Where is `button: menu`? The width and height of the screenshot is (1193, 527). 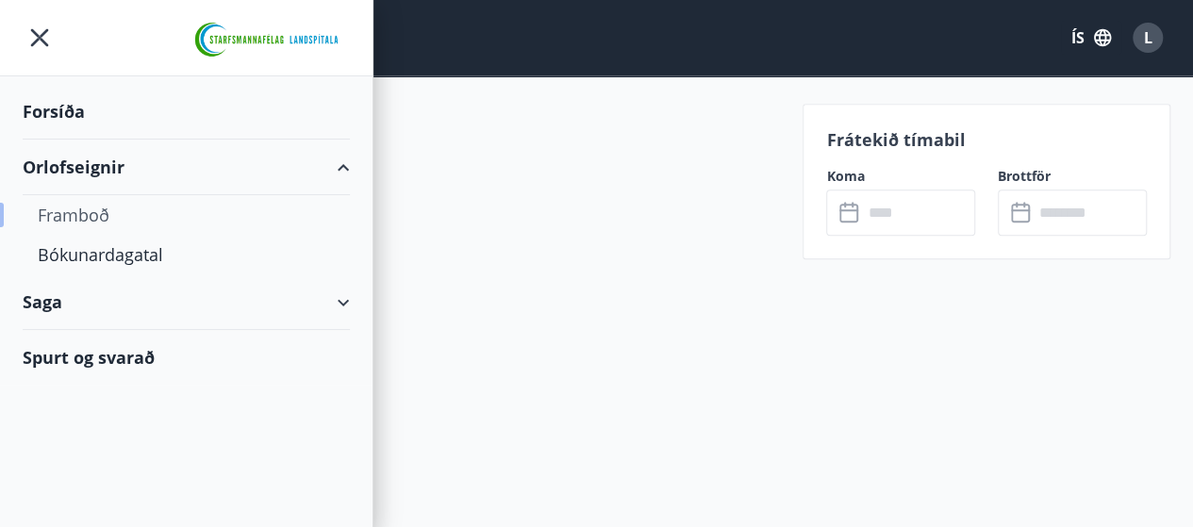
button: menu is located at coordinates (40, 38).